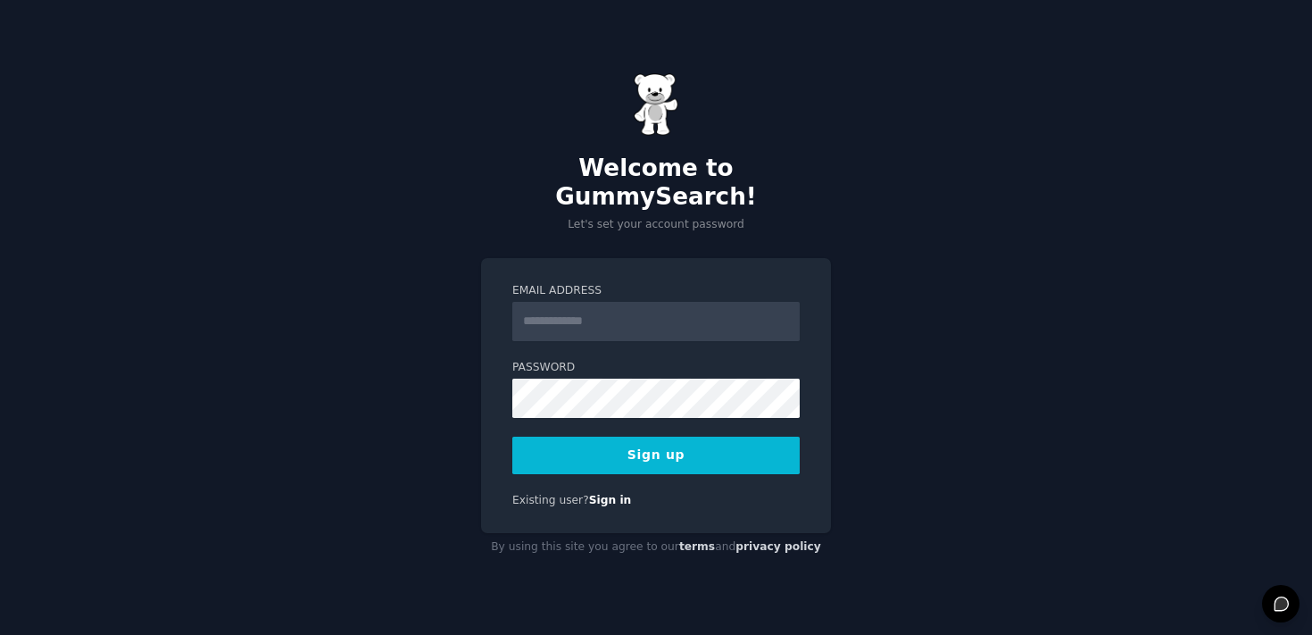  What do you see at coordinates (656, 455) in the screenshot?
I see `button: Sign up` at bounding box center [656, 455].